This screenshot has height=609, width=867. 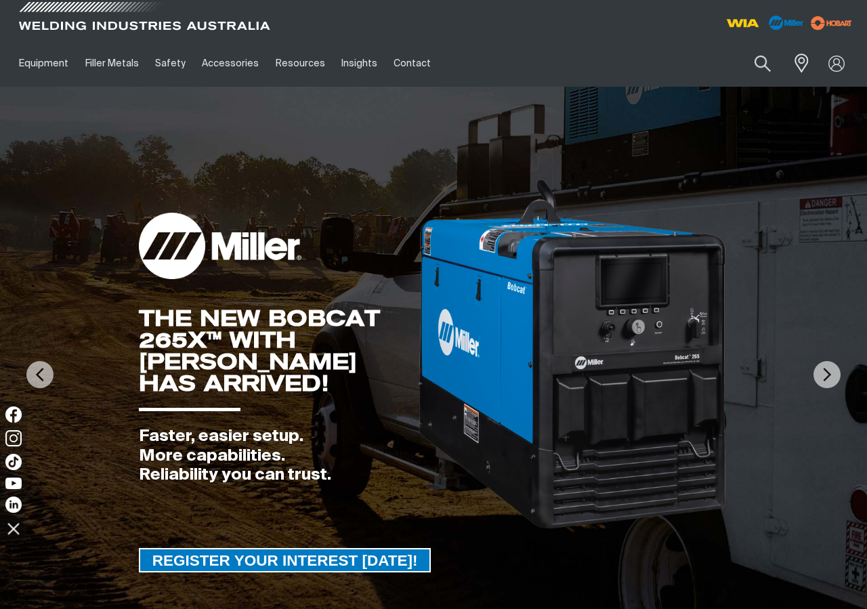 I want to click on img: LinkedIn, so click(x=14, y=505).